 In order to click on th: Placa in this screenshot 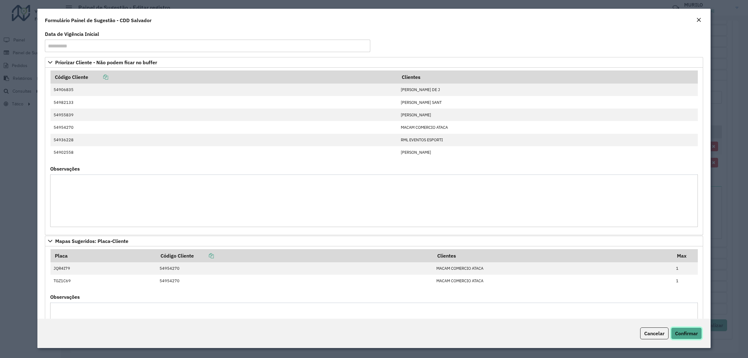, I will do `click(103, 256)`.